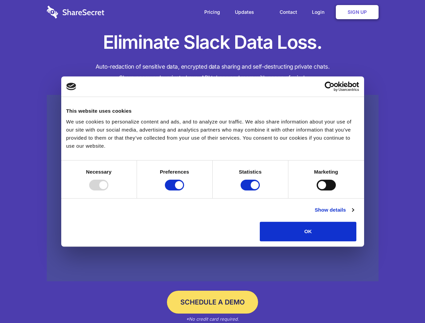 Image resolution: width=425 pixels, height=323 pixels. I want to click on h1: Eliminate Slack Data Loss., so click(213, 42).